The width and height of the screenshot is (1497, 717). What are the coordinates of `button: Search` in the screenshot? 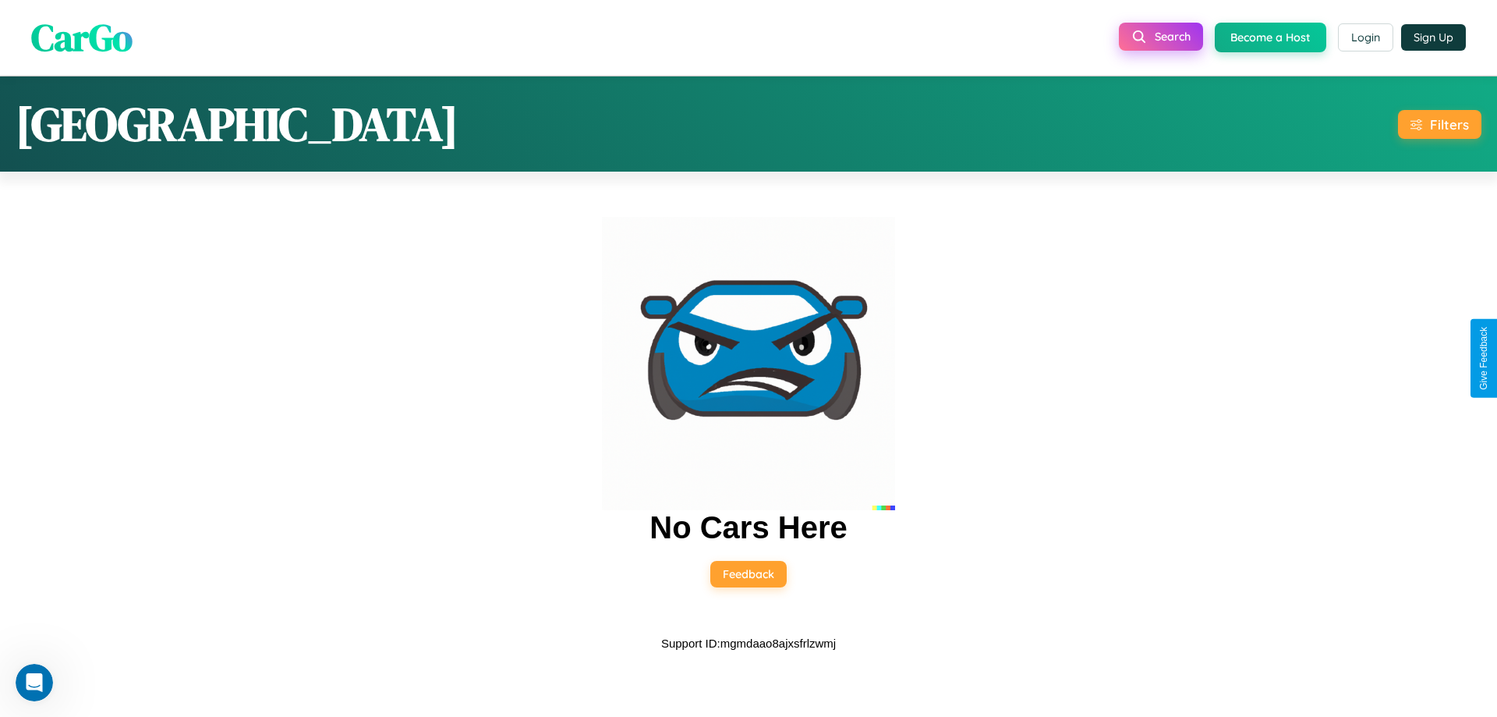 It's located at (1161, 37).